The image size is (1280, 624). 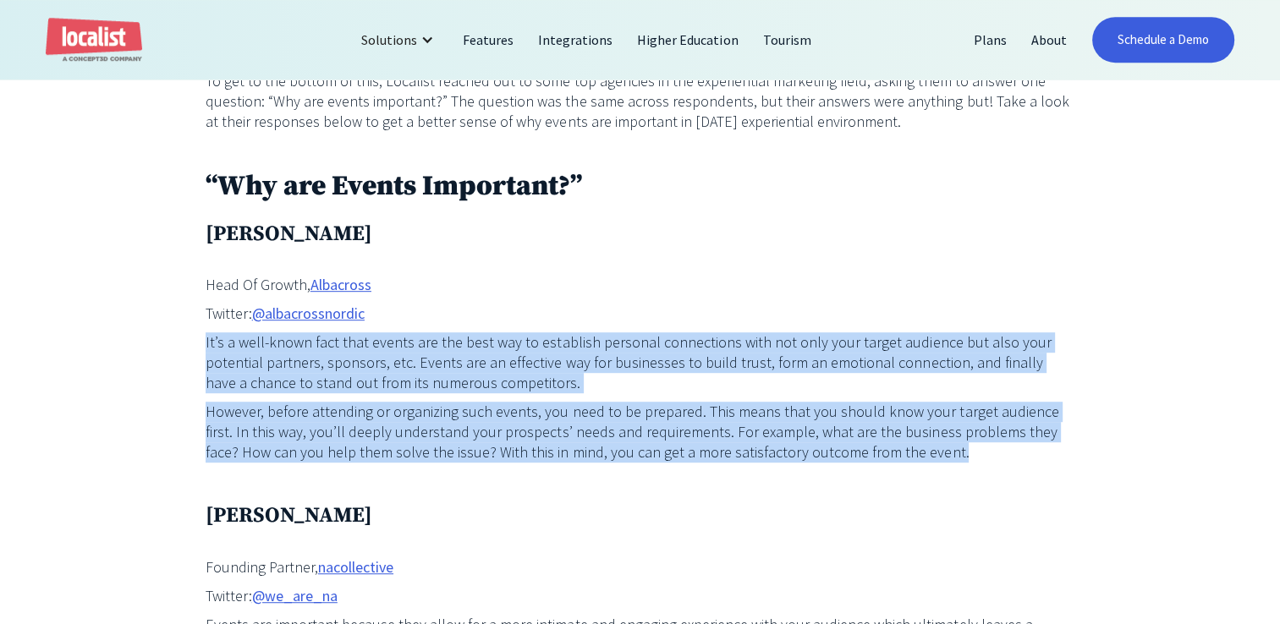 What do you see at coordinates (308, 314) in the screenshot?
I see `a: @albacrossnordic` at bounding box center [308, 314].